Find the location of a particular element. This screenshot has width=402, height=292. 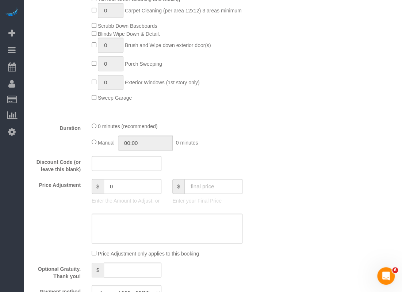

span: Exterior Windows (1st story only) is located at coordinates (162, 82).